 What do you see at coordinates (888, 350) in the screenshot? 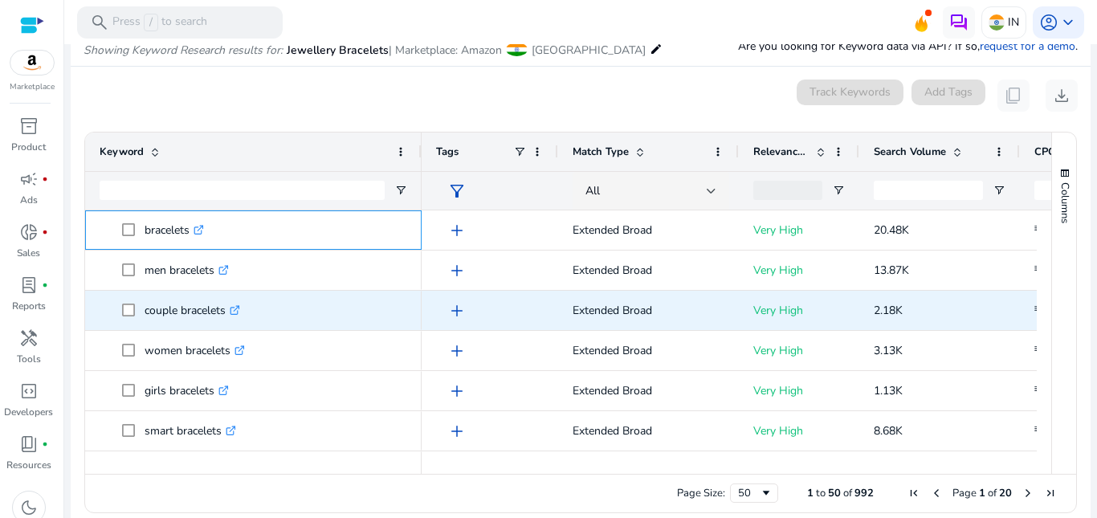
I see `span: 3.13K` at bounding box center [888, 350].